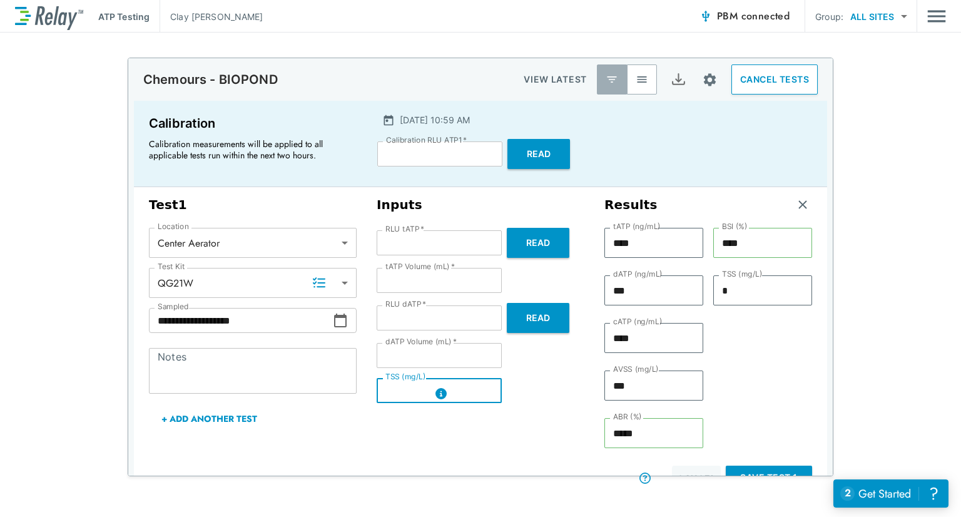  What do you see at coordinates (636, 369) in the screenshot?
I see `label: AVSS (mg/L)` at bounding box center [636, 369].